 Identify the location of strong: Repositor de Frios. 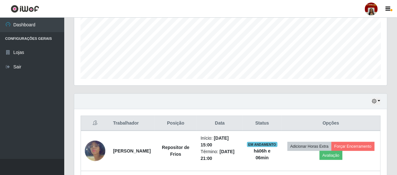
(176, 151).